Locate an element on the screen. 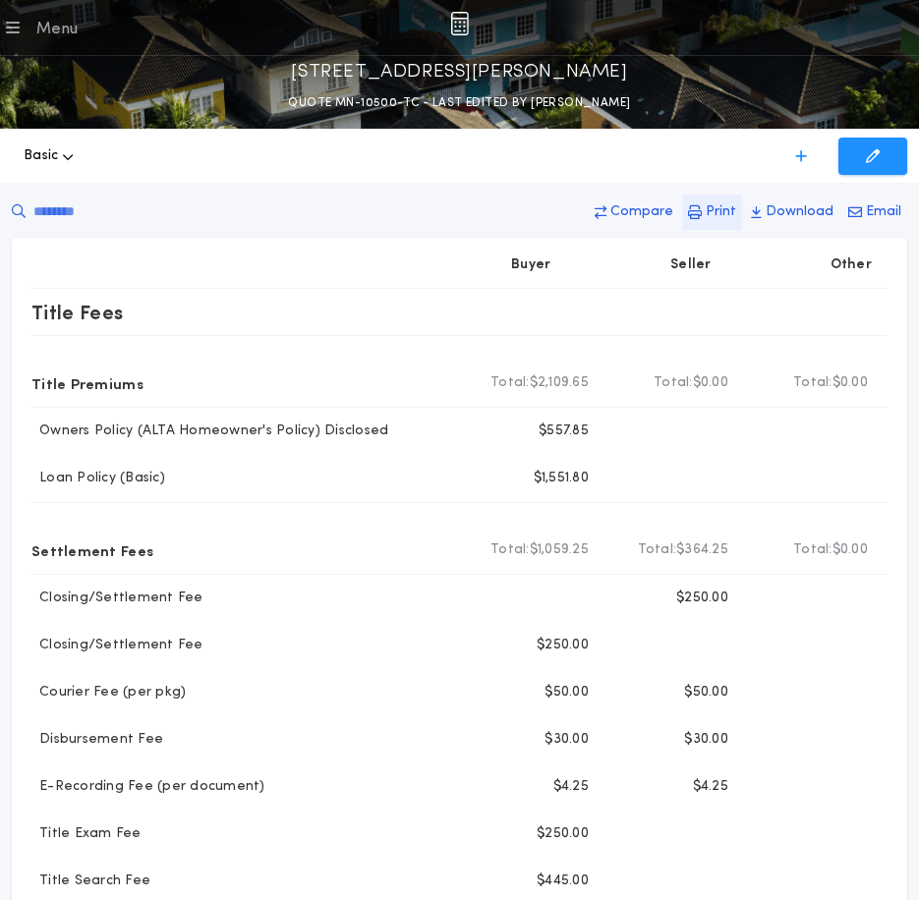 The height and width of the screenshot is (900, 919). p: Loan Policy (Basic) is located at coordinates (98, 478).